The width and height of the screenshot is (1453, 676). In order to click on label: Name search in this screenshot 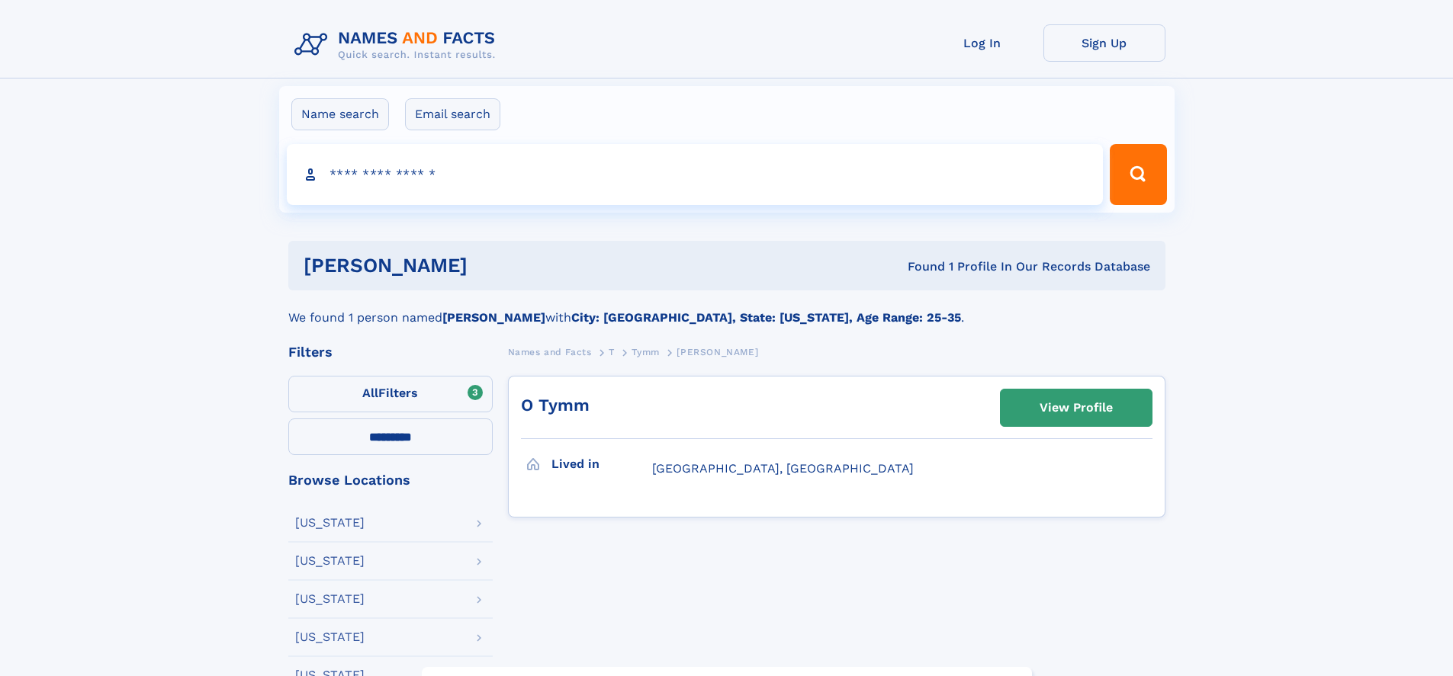, I will do `click(340, 114)`.